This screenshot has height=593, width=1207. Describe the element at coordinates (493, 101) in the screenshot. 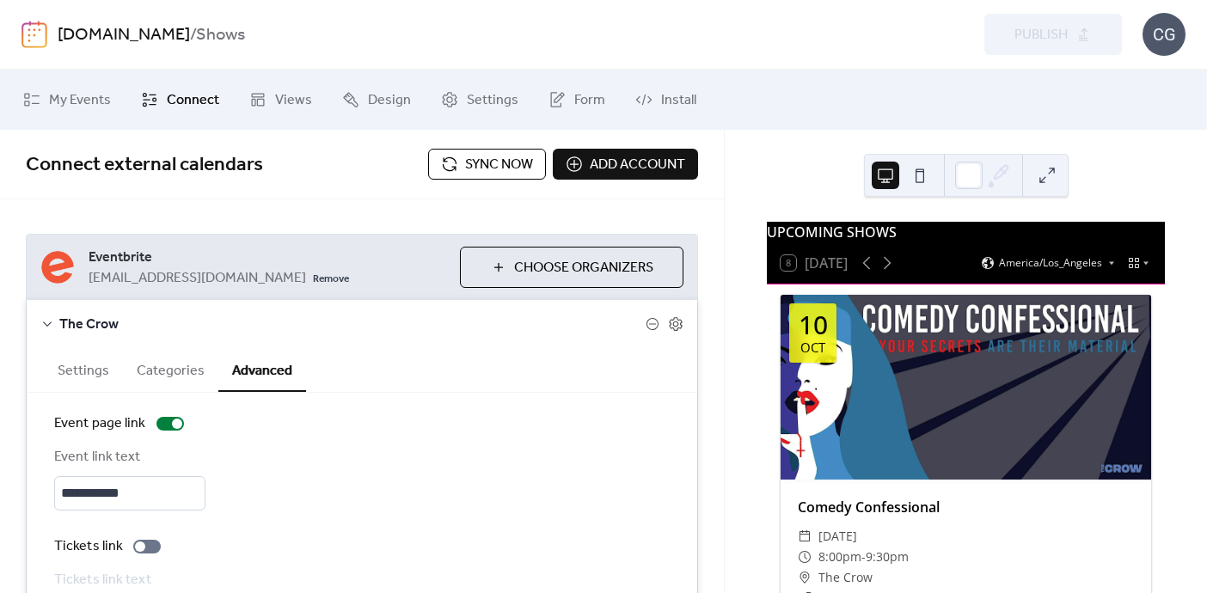

I see `span: Settings` at that location.